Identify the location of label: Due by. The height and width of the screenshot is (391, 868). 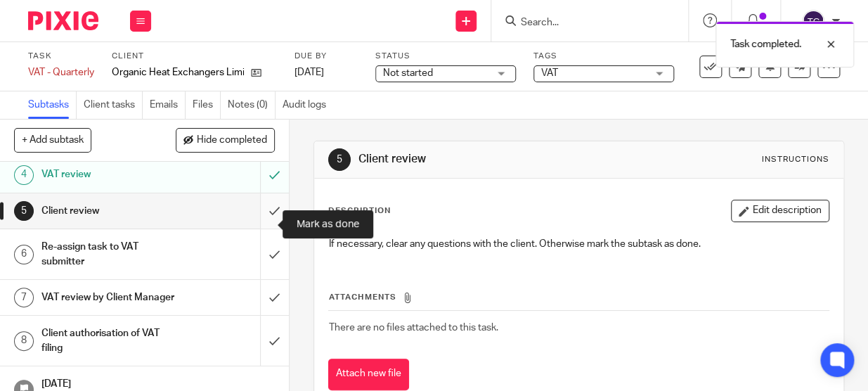
(326, 56).